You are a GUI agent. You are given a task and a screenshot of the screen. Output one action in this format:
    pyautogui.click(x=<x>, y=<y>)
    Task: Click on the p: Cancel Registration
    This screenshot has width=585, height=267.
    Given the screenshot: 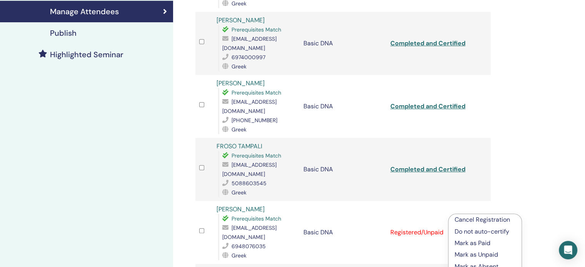 What is the action you would take?
    pyautogui.click(x=485, y=220)
    